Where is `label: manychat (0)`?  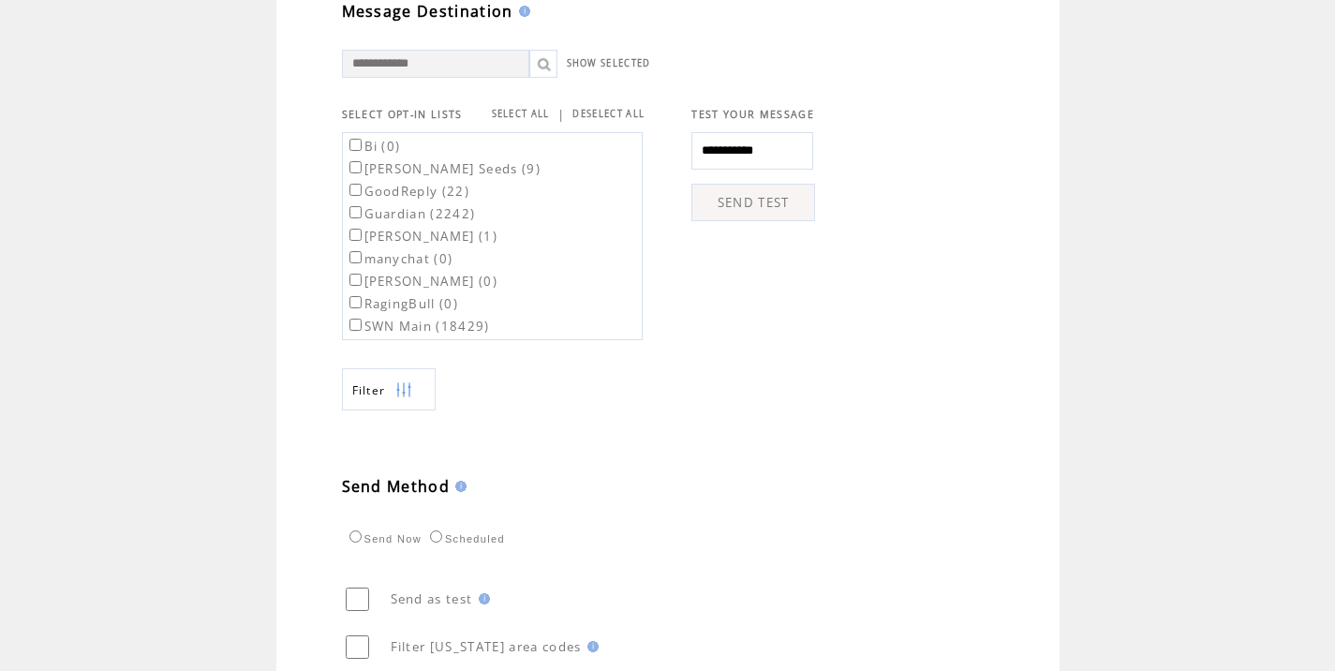
label: manychat (0) is located at coordinates (399, 259).